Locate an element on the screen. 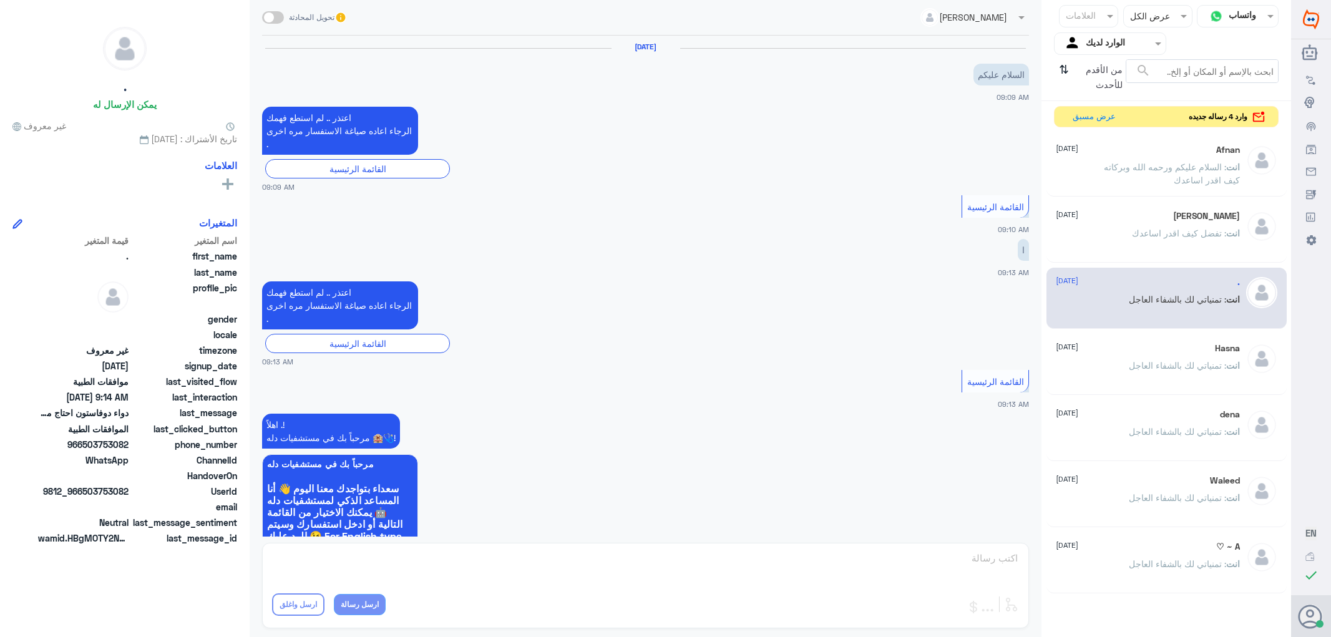 Image resolution: width=1331 pixels, height=637 pixels. button: EN is located at coordinates (1311, 533).